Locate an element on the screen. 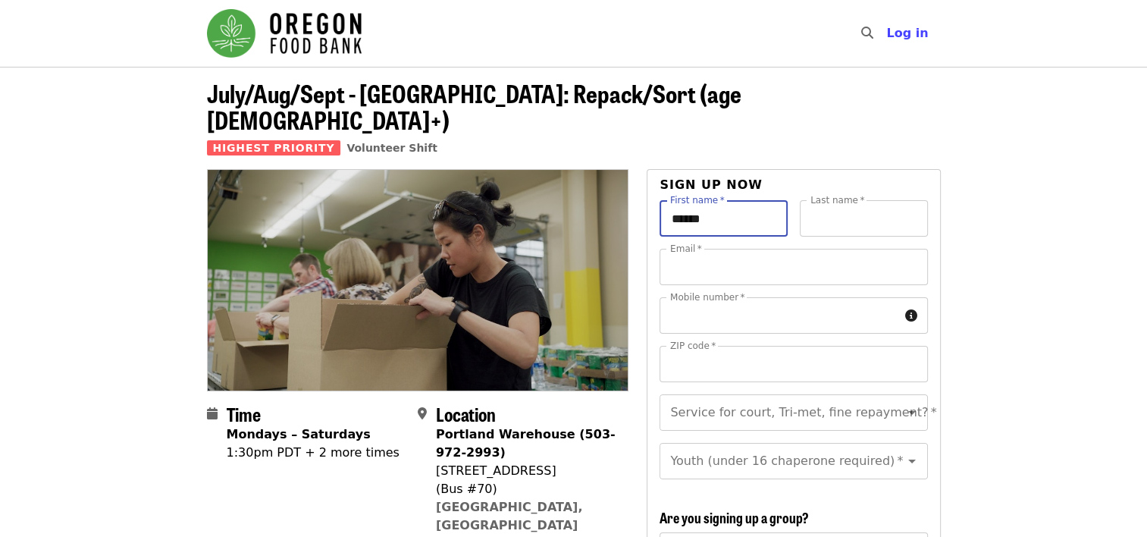 Image resolution: width=1147 pixels, height=537 pixels. div: (Bus #70) is located at coordinates (526, 489).